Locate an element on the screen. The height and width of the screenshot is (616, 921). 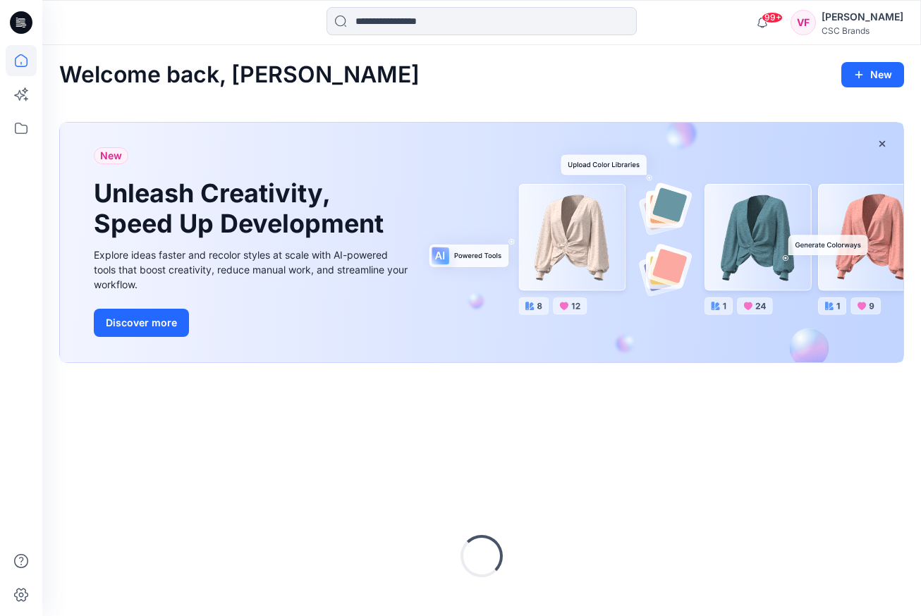
div: CSC Brands is located at coordinates (863, 30).